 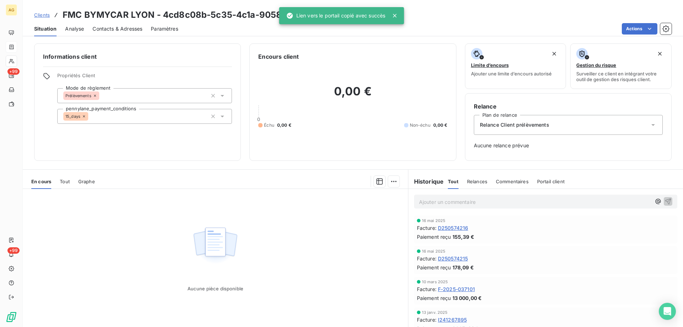 What do you see at coordinates (215, 288) in the screenshot?
I see `span: Aucune pièce disponible` at bounding box center [215, 288].